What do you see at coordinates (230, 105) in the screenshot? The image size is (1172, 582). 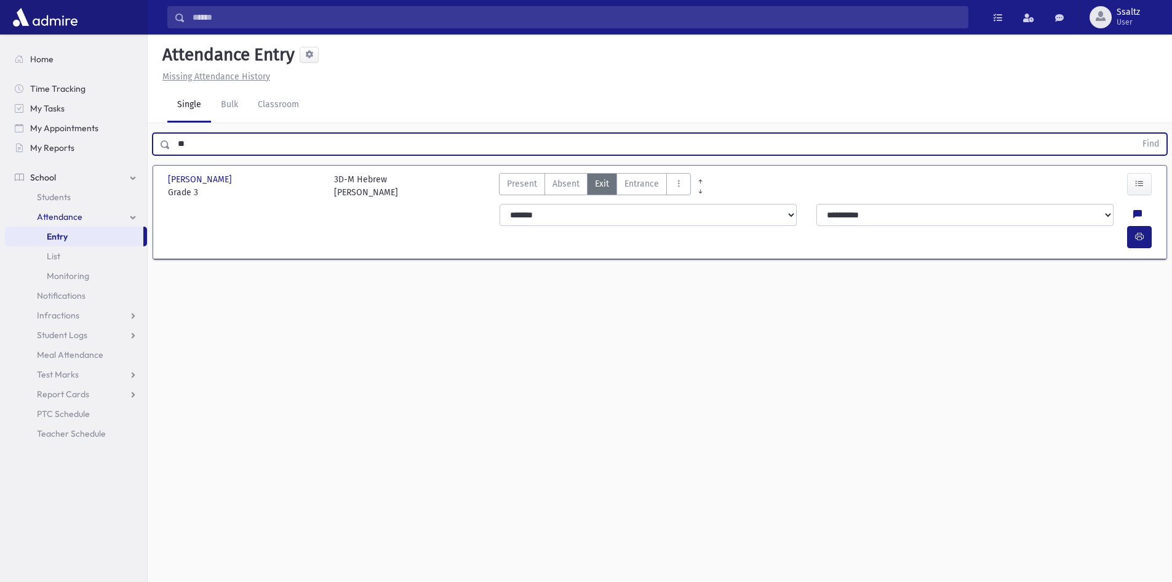 I see `a: Bulk` at bounding box center [230, 105].